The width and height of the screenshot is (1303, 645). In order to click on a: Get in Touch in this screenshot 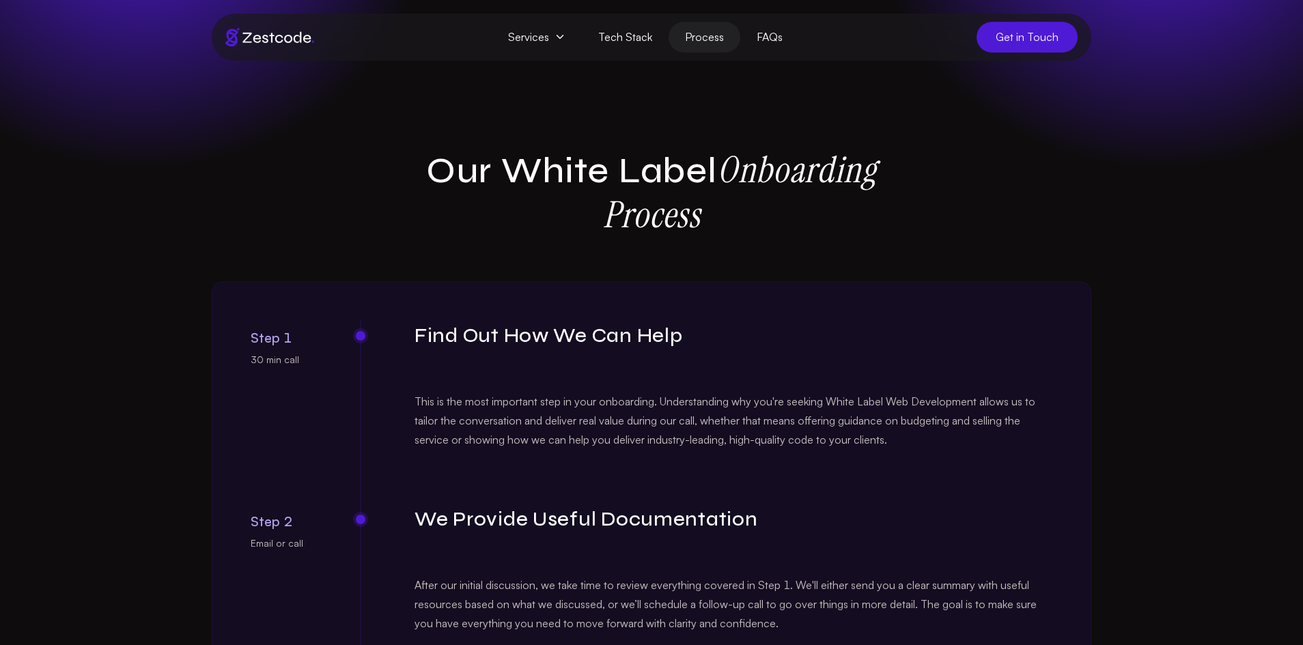, I will do `click(1027, 37)`.